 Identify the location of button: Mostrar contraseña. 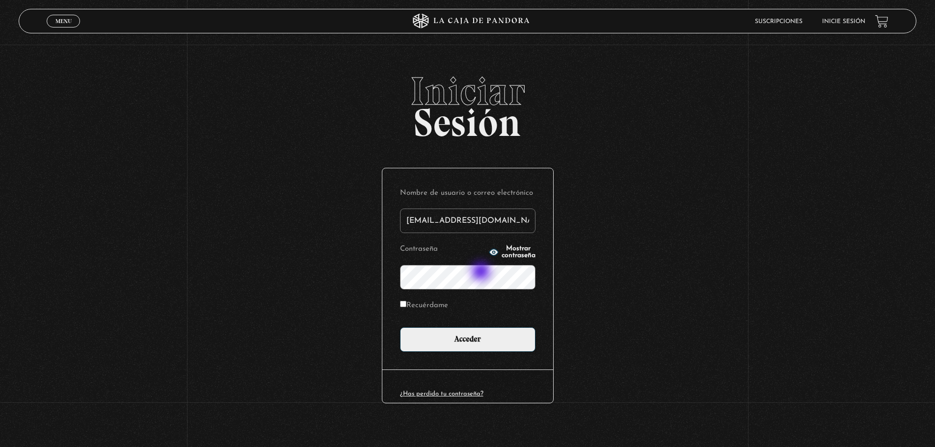
(512, 252).